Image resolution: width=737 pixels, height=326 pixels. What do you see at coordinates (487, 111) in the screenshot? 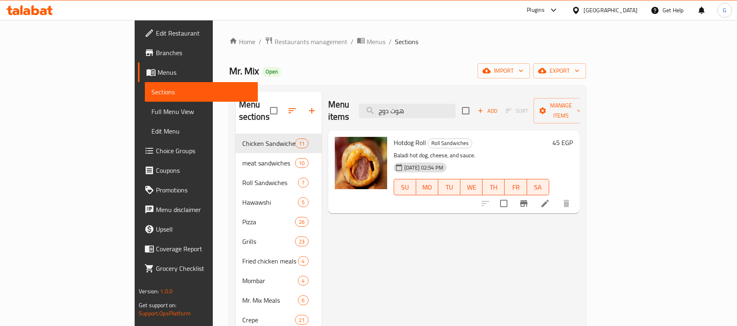
I see `button: Add` at bounding box center [487, 111].